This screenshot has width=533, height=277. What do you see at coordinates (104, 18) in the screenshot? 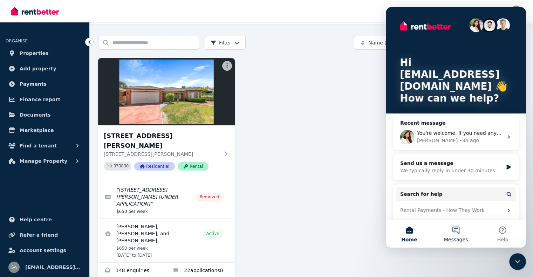
I see `img: Profile image for Earl` at bounding box center [104, 18].